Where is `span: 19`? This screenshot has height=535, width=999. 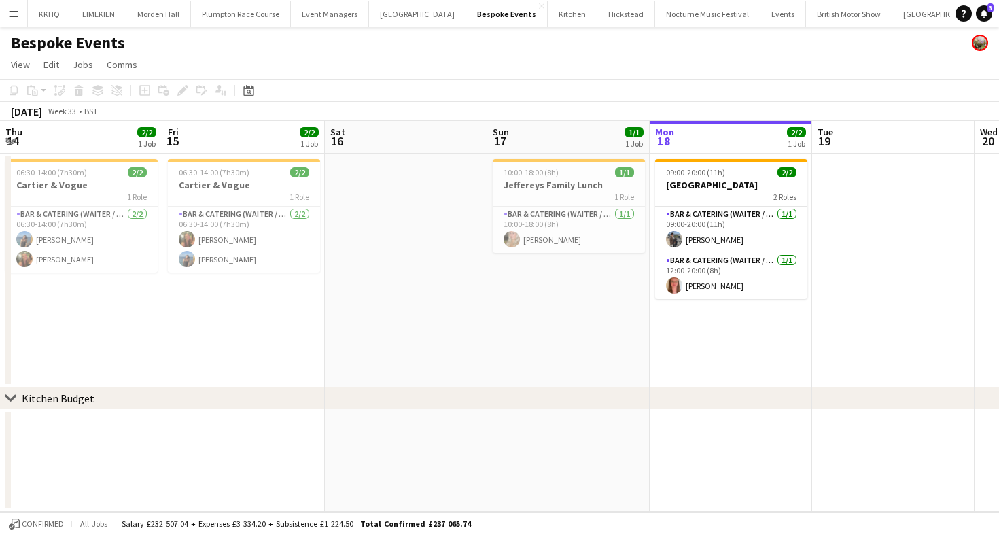
span: 19 is located at coordinates (825, 141).